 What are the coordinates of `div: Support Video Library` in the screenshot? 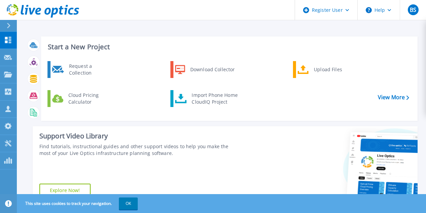 It's located at (139, 136).